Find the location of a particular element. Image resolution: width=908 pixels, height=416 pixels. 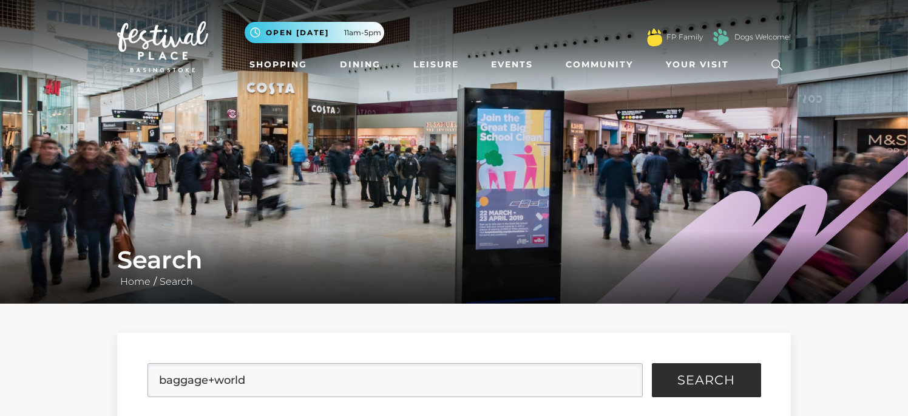

a: Home is located at coordinates (135, 281).